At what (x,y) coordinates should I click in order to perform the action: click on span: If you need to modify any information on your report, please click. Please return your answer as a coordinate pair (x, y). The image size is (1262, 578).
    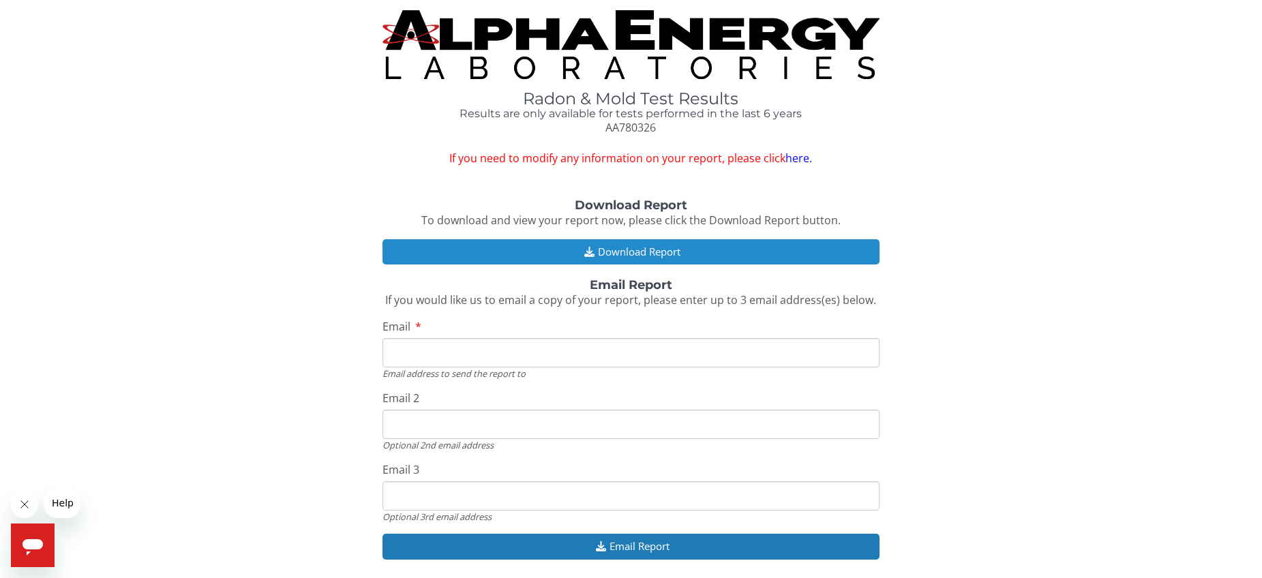
    Looking at the image, I should click on (631, 158).